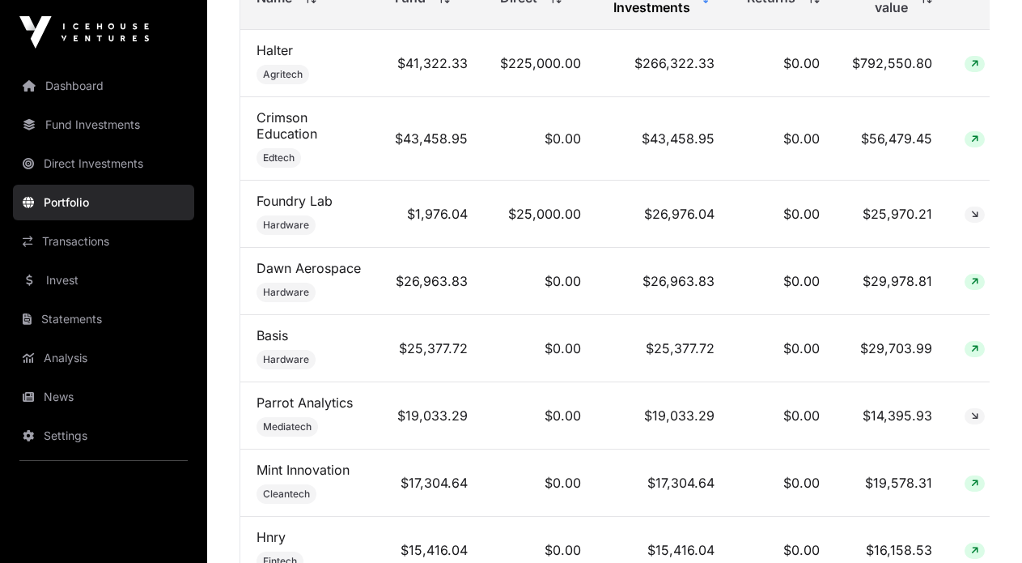 Image resolution: width=1022 pixels, height=563 pixels. I want to click on img: Icehouse Ventures Logo, so click(84, 32).